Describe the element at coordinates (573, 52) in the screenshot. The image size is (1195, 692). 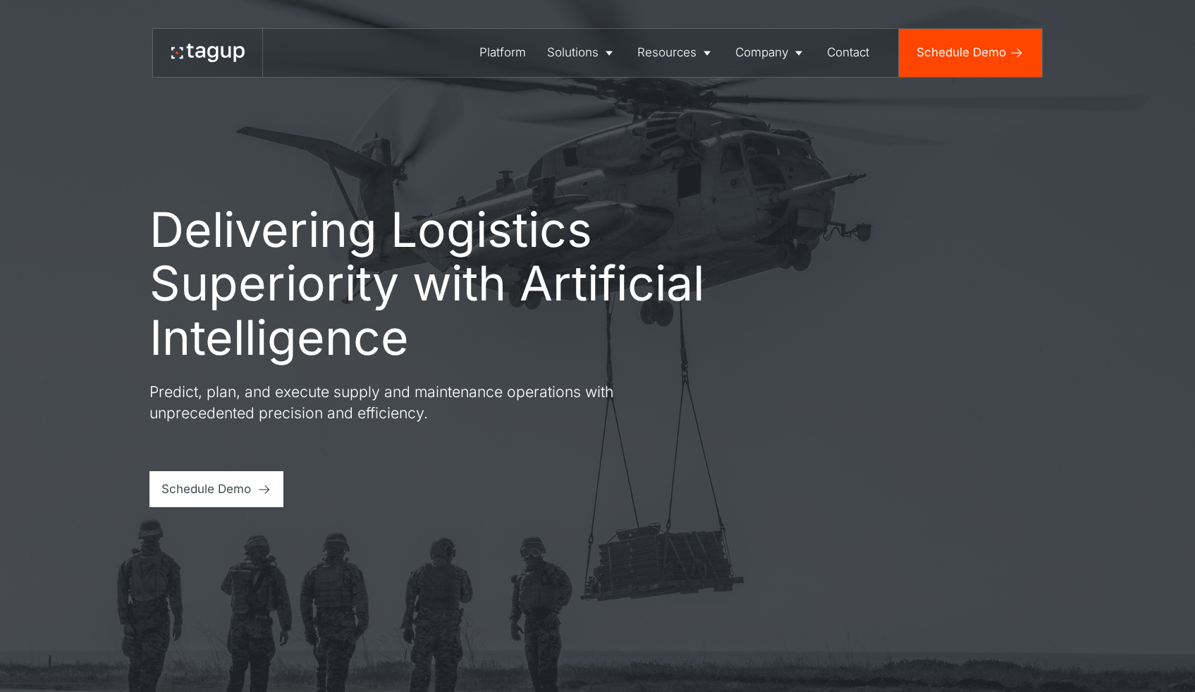
I see `div: Solutions` at that location.